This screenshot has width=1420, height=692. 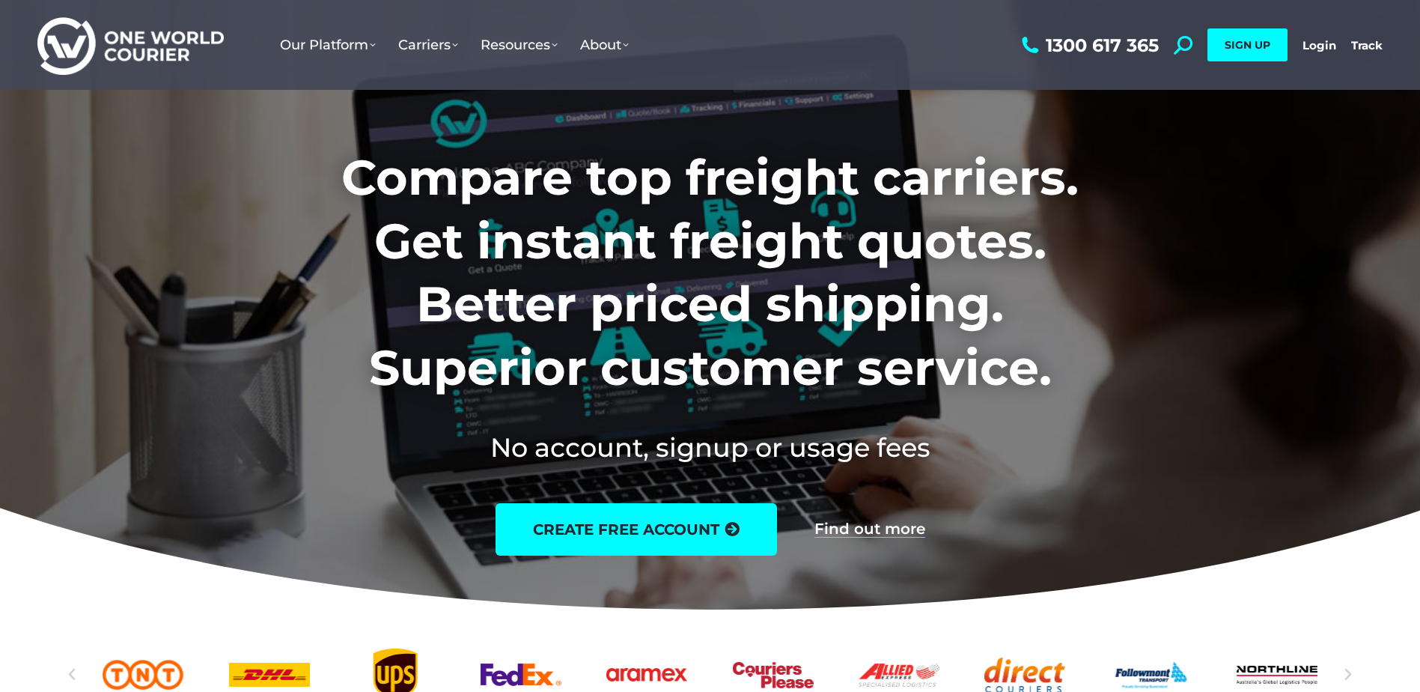 What do you see at coordinates (428, 45) in the screenshot?
I see `a: Carriers` at bounding box center [428, 45].